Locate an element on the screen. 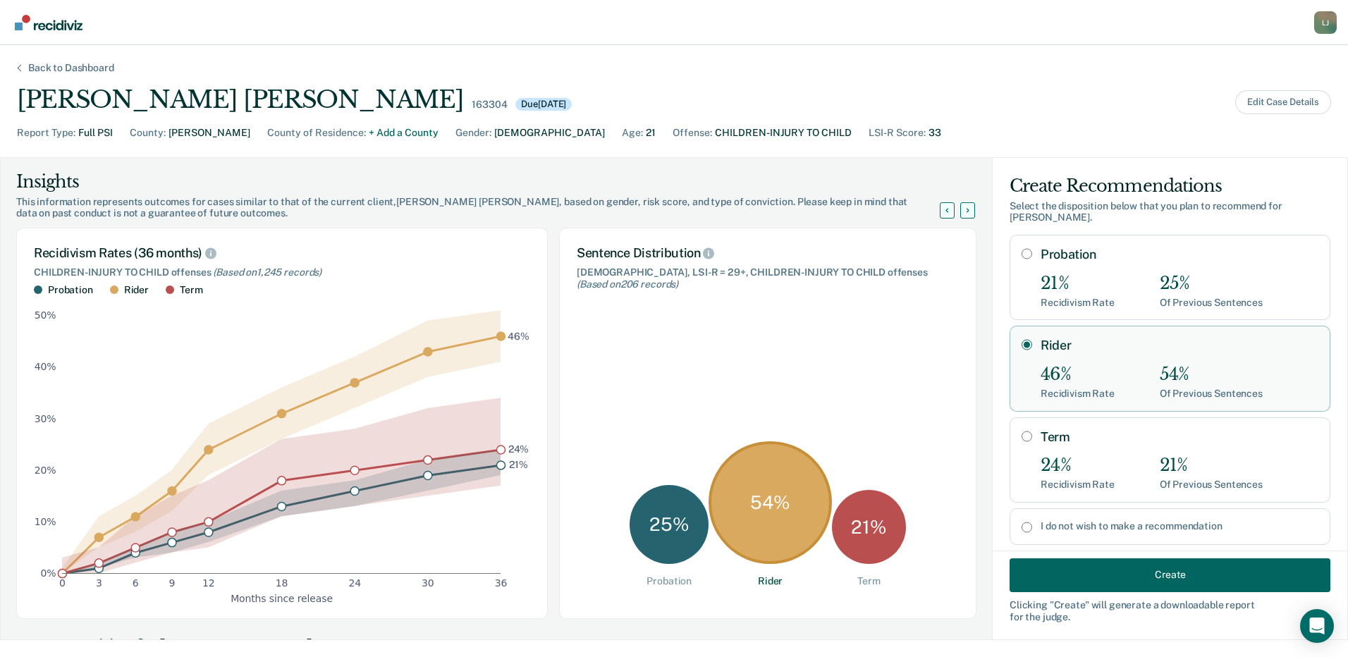 The width and height of the screenshot is (1348, 657). div: 25 % is located at coordinates (669, 525).